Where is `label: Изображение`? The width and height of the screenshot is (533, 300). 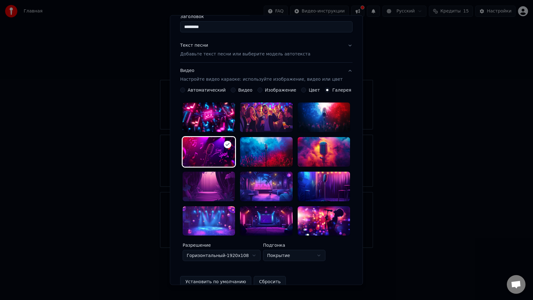
label: Изображение is located at coordinates (280, 90).